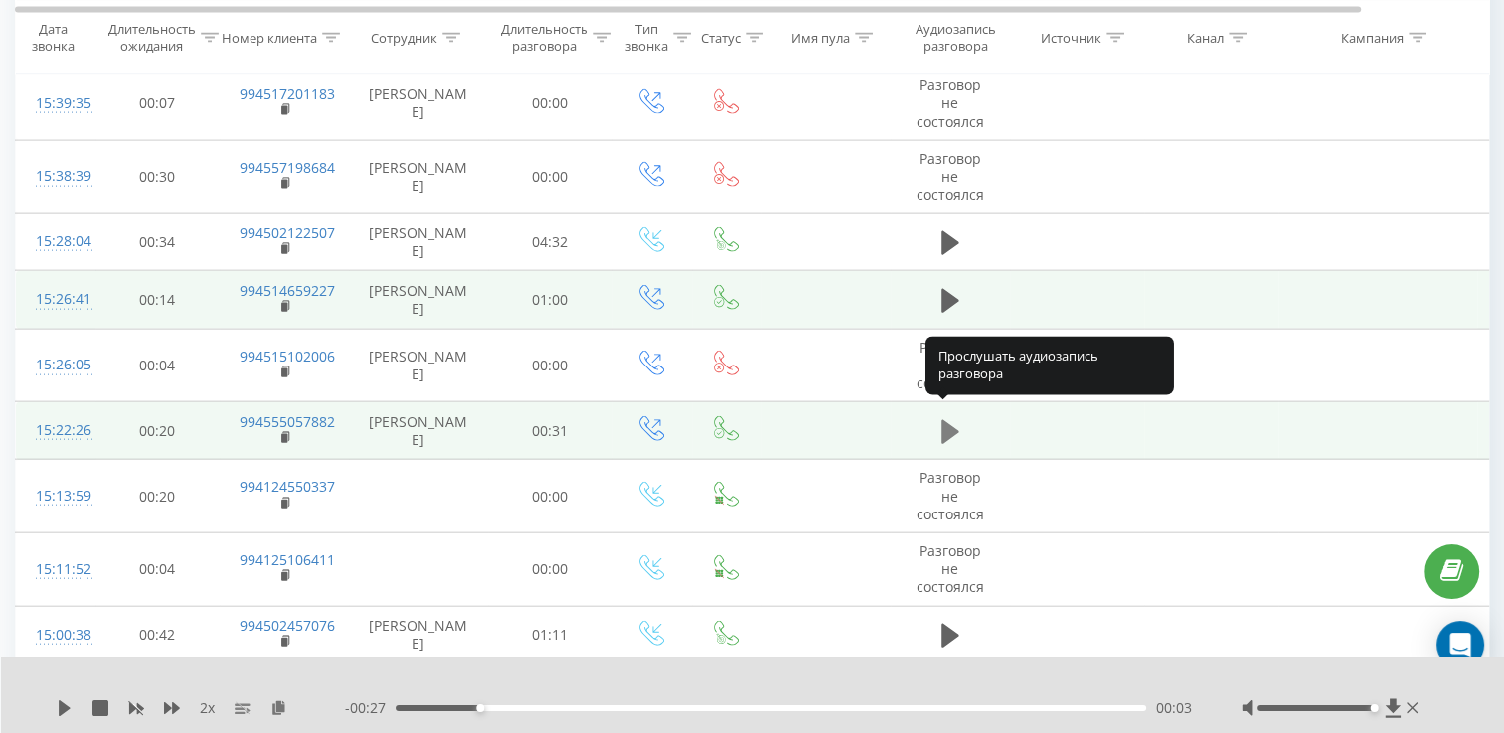 The width and height of the screenshot is (1504, 733). Describe the element at coordinates (53, 38) in the screenshot. I see `div: Дата звонка` at that location.